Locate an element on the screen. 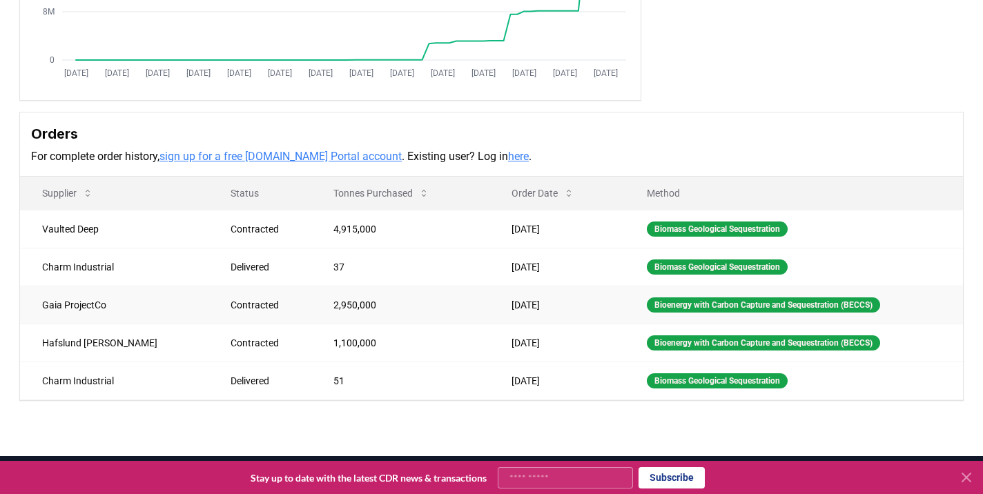  tspan: 8M is located at coordinates (48, 12).